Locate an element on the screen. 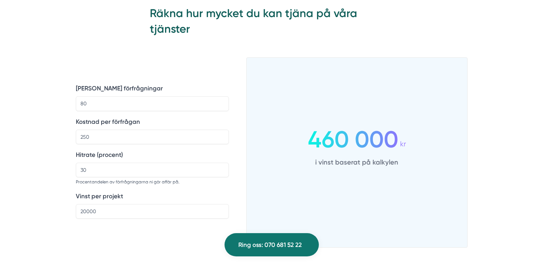 The height and width of the screenshot is (268, 543). label: Kostnad per förfrågan is located at coordinates (152, 122).